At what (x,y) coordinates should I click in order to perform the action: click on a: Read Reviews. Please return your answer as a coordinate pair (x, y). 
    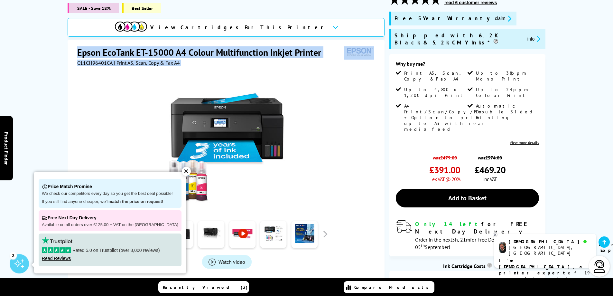
    Looking at the image, I should click on (56, 258).